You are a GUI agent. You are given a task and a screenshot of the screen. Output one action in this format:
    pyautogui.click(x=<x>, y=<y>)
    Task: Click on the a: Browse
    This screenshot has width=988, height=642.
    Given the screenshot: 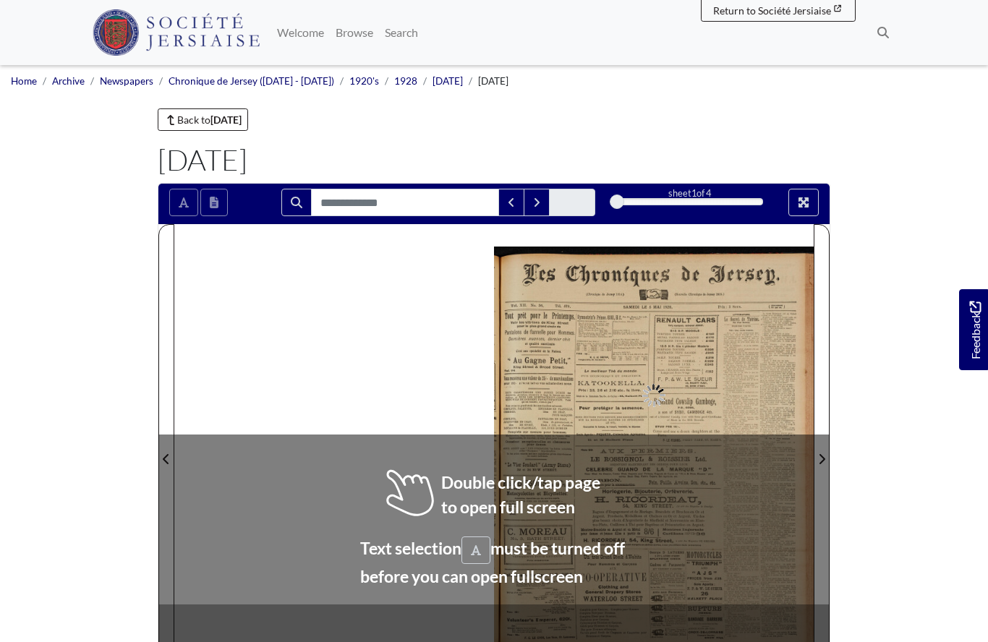 What is the action you would take?
    pyautogui.click(x=354, y=33)
    